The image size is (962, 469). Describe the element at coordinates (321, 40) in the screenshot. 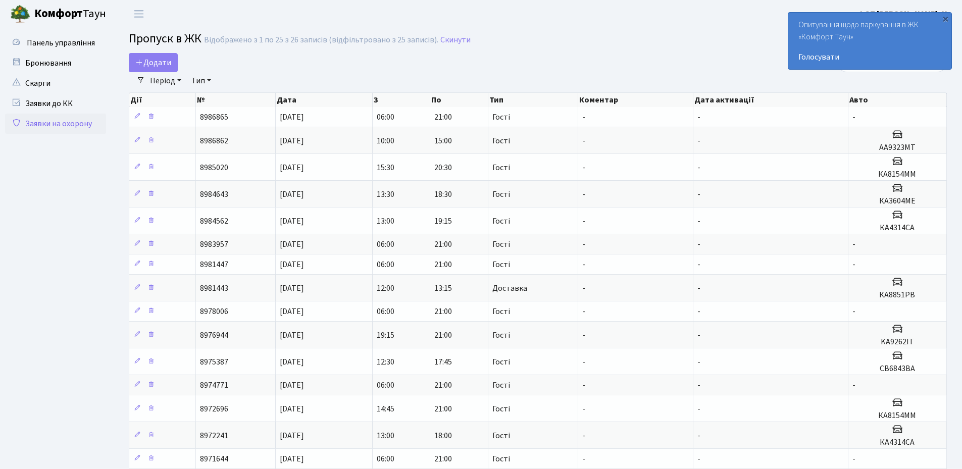

I see `div: Відображено з 1 по 25 з 26 записів (відфільтровано з 25 записів).` at that location.